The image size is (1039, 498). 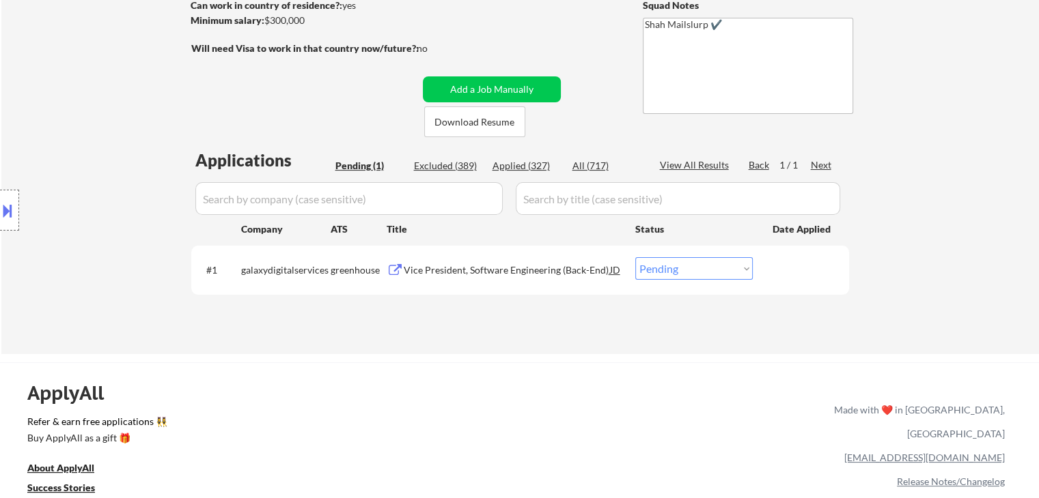 I want to click on div: View All Results, so click(x=696, y=165).